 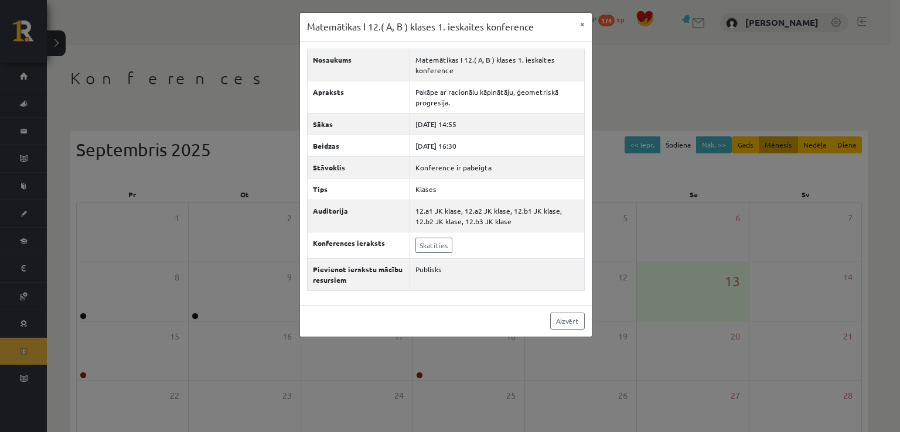 What do you see at coordinates (358, 167) in the screenshot?
I see `th: Stāvoklis` at bounding box center [358, 167].